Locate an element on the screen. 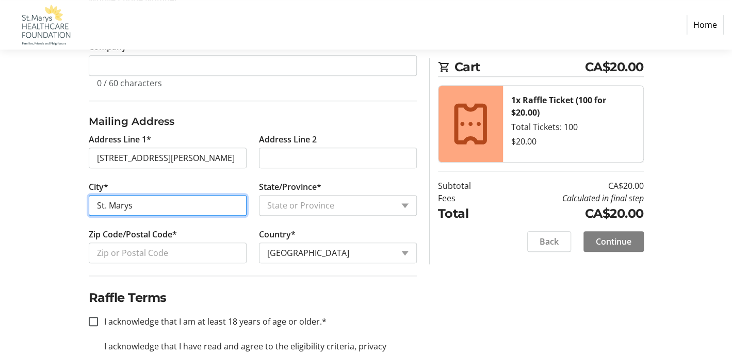 The image size is (732, 353). span: Cart is located at coordinates (520, 67).